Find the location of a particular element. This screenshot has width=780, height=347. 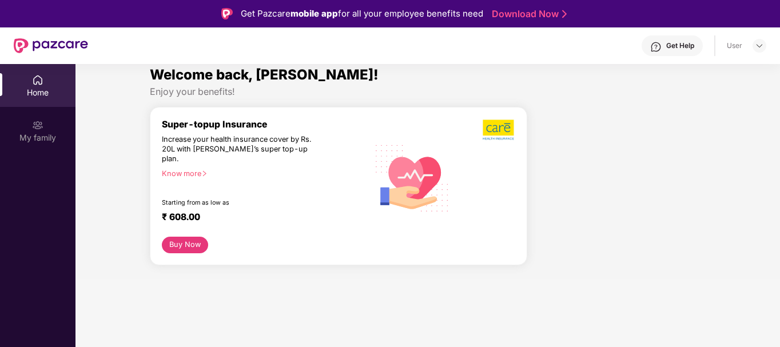

img: Stroke is located at coordinates (565, 14).